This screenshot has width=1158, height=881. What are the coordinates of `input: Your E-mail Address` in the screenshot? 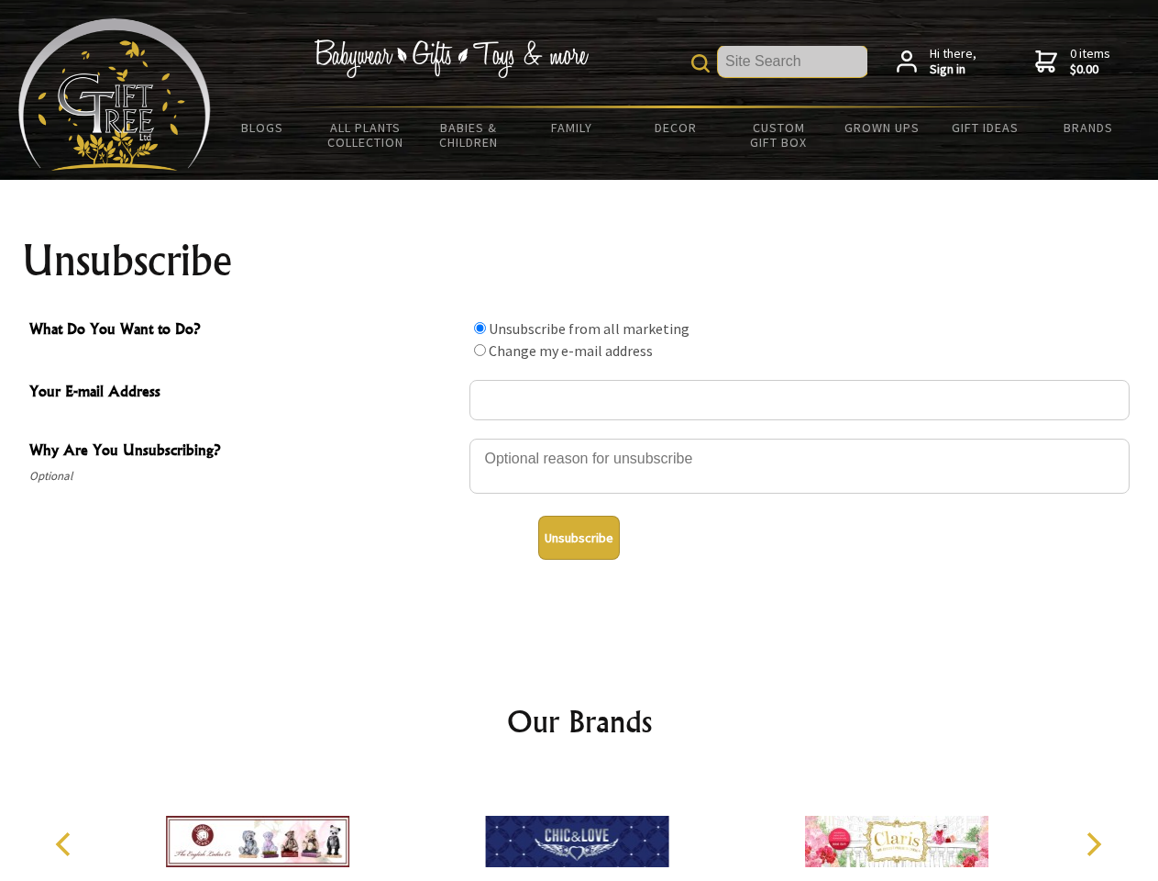 It's located at (800, 400).